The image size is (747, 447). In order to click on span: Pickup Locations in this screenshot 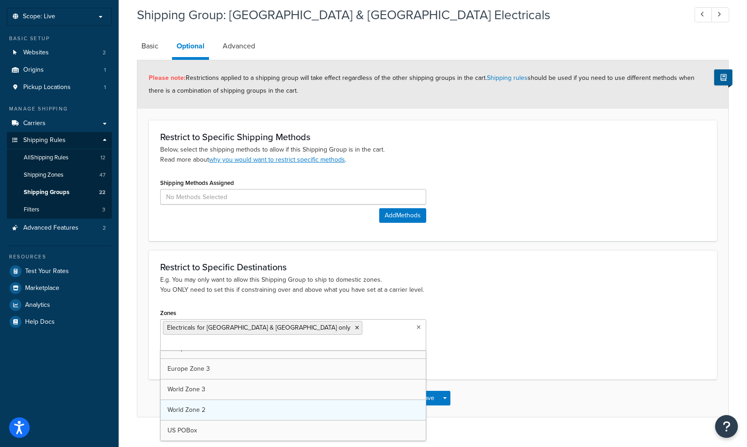, I will do `click(47, 87)`.